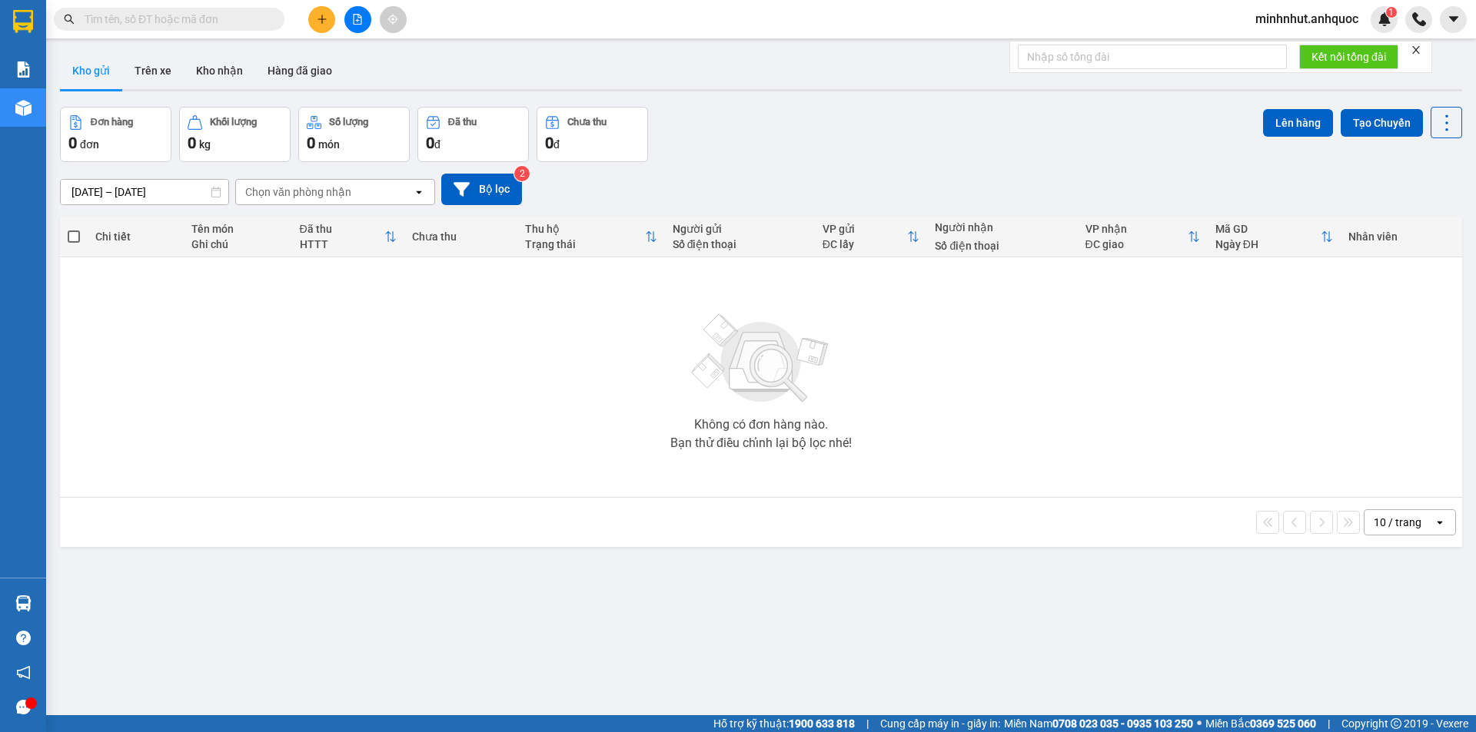 This screenshot has height=732, width=1476. Describe the element at coordinates (1348, 57) in the screenshot. I see `button: Kết nối tổng đài` at that location.